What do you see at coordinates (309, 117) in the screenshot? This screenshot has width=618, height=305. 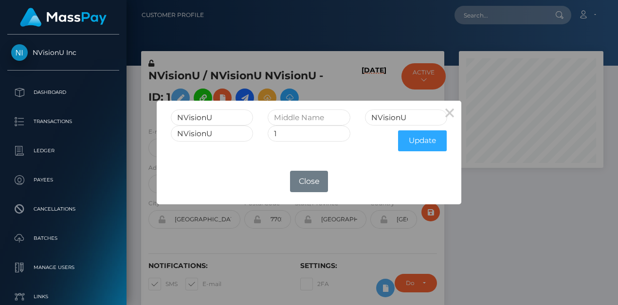 I see `input: Middle Name` at bounding box center [309, 117].